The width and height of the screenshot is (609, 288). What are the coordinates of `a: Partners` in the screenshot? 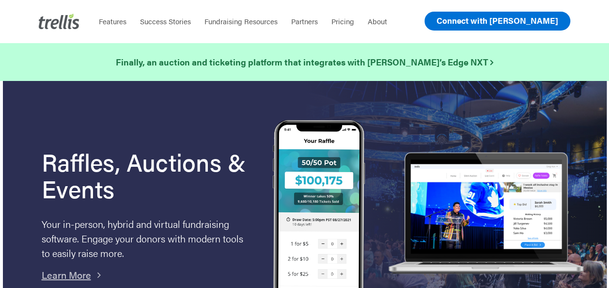 It's located at (304, 21).